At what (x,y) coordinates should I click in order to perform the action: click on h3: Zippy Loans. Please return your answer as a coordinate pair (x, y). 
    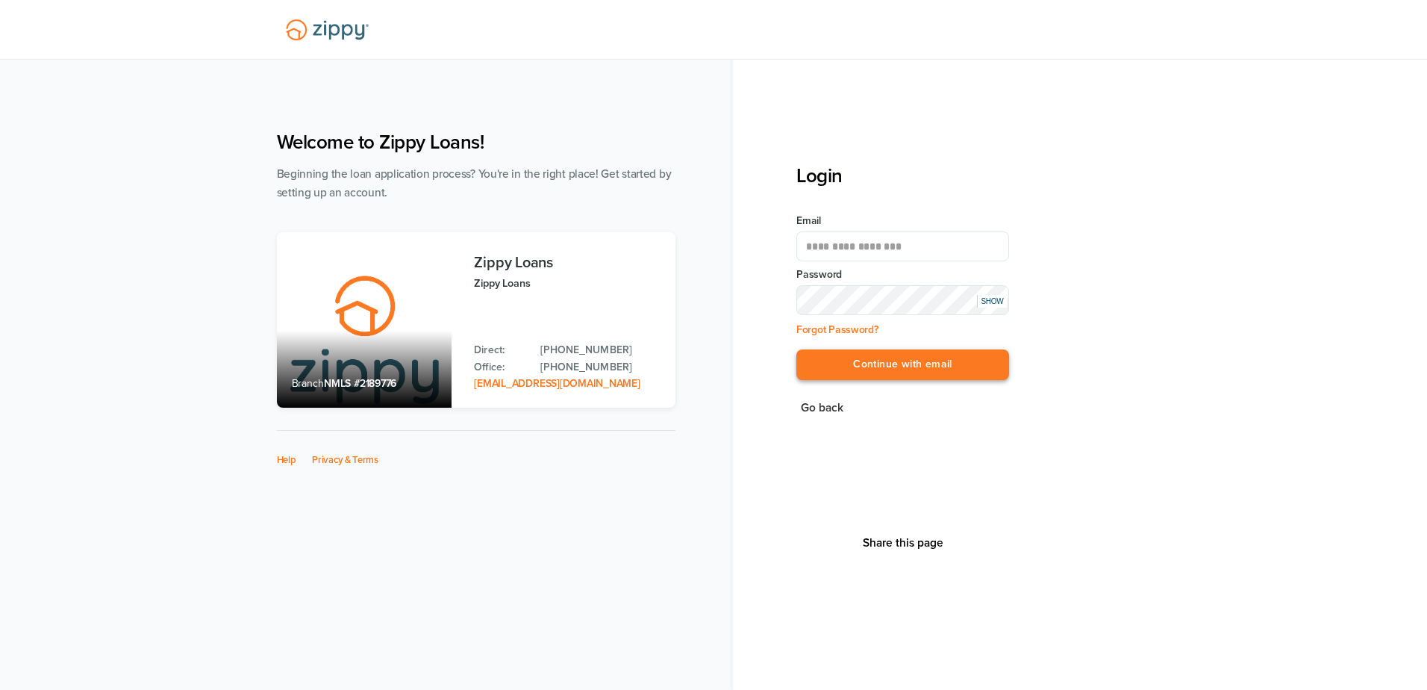
    Looking at the image, I should click on (567, 263).